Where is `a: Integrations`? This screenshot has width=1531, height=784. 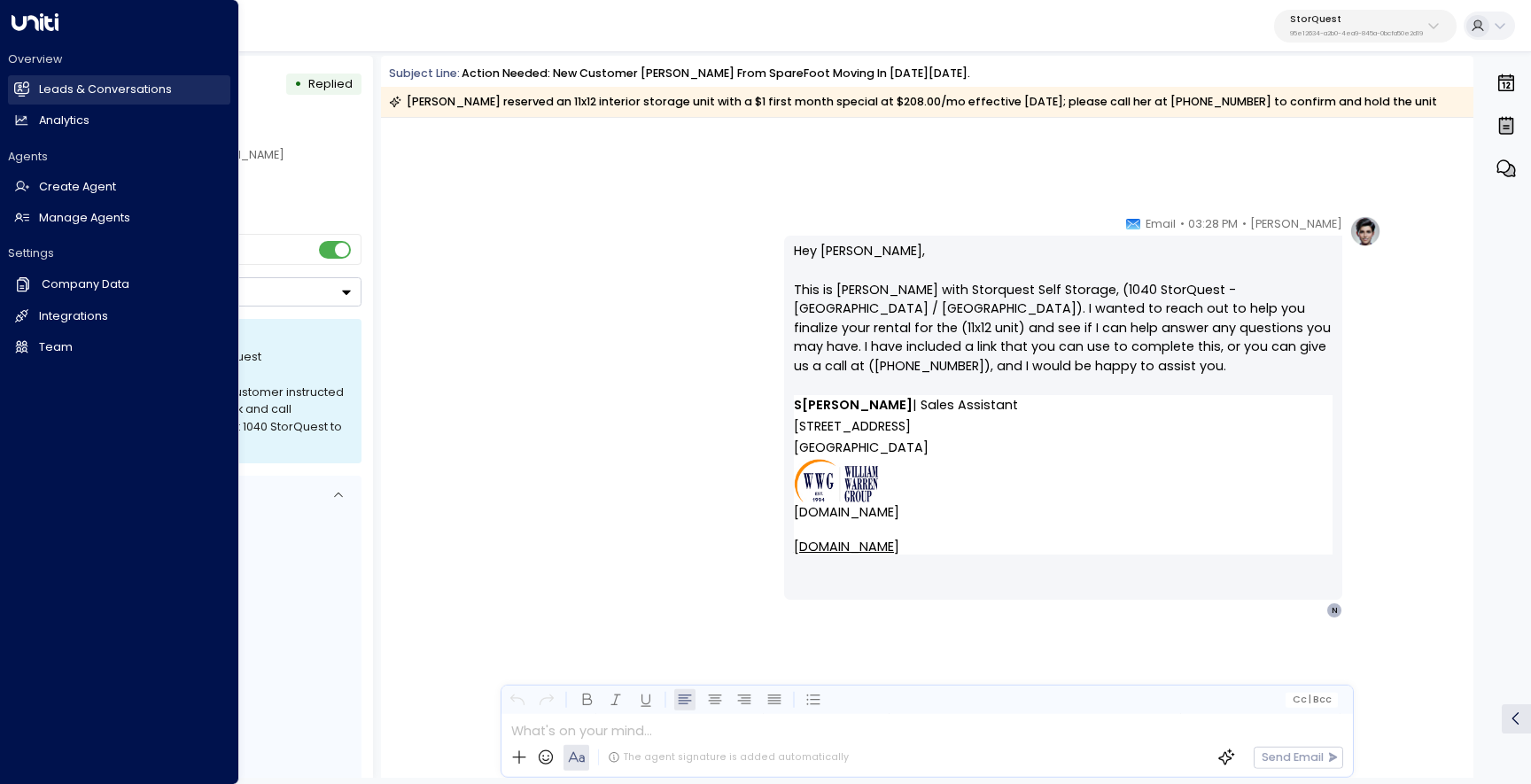
a: Integrations is located at coordinates (118, 317).